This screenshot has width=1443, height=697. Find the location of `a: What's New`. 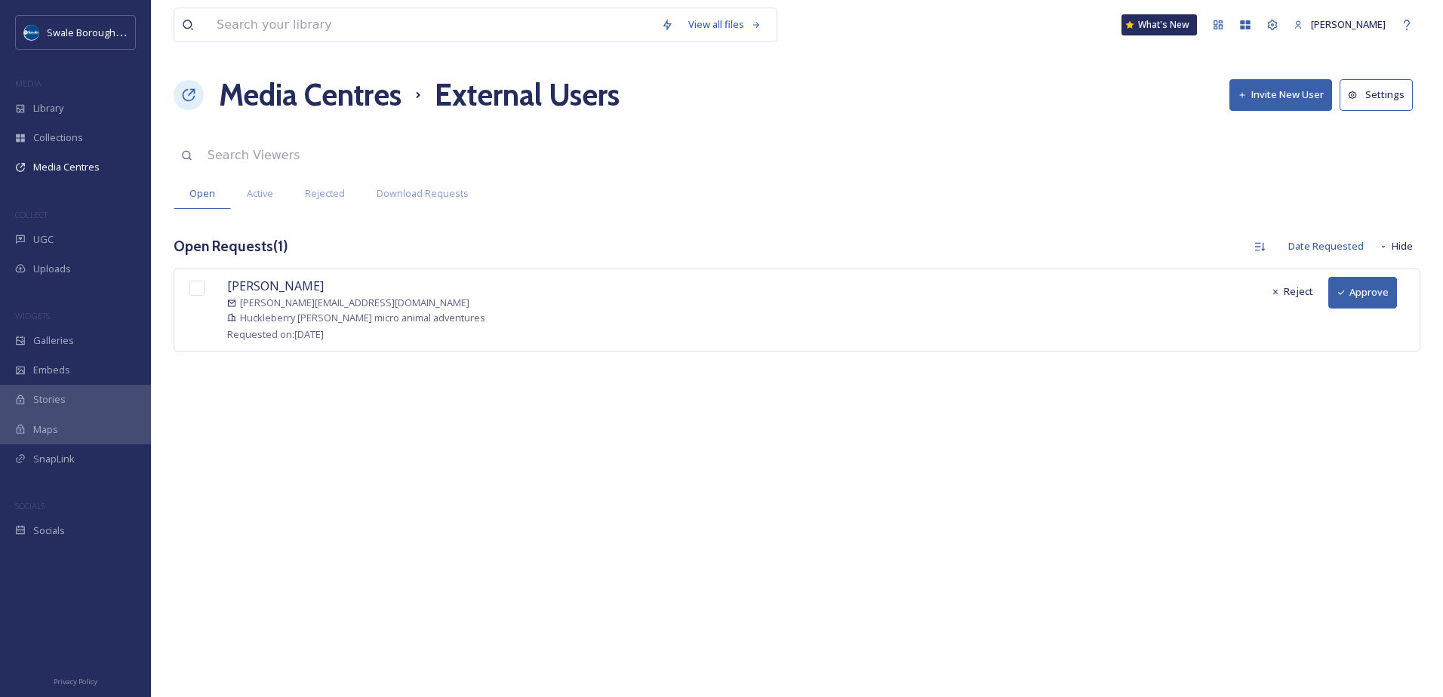

a: What's New is located at coordinates (1159, 25).